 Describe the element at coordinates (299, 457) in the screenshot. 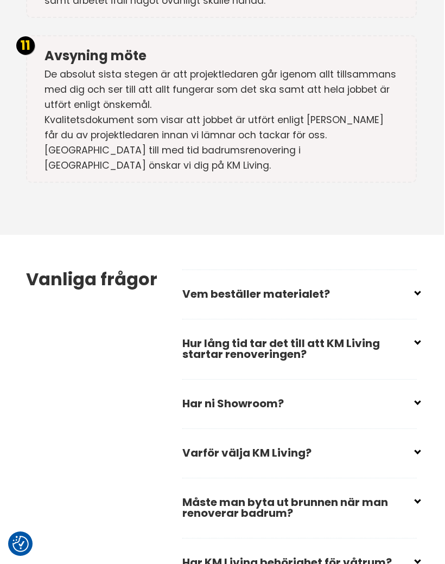

I see `h2: Varför välja KM Living?` at that location.